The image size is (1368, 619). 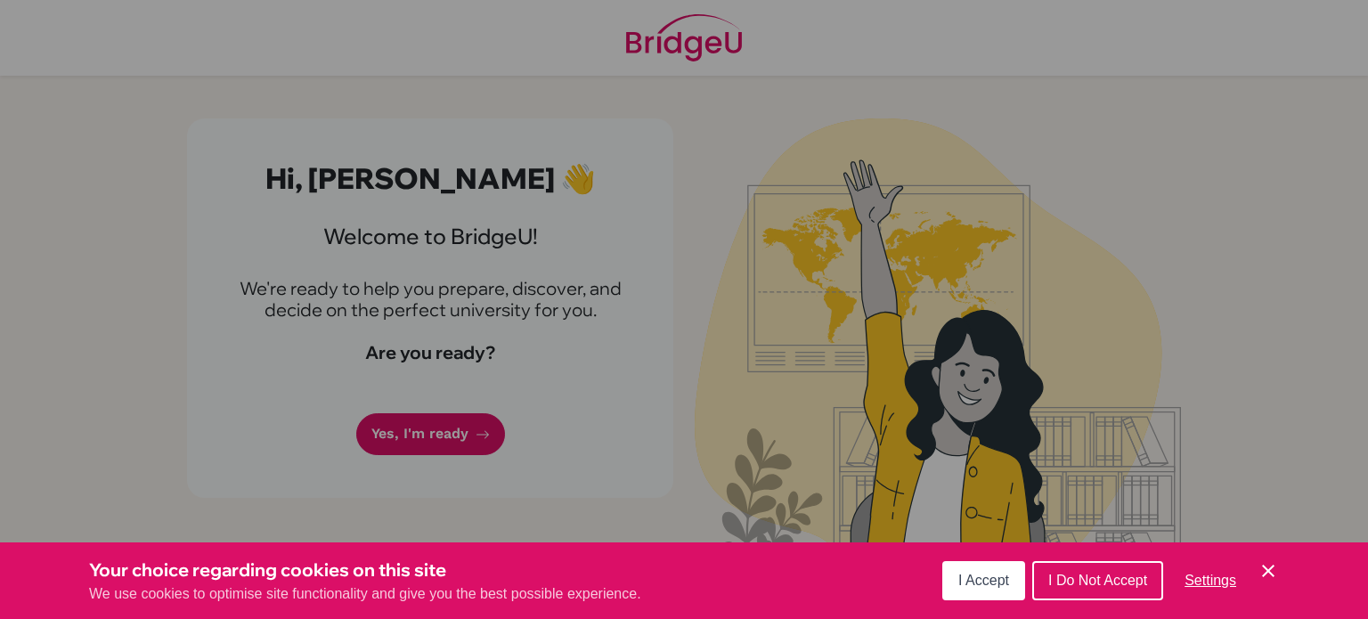 What do you see at coordinates (365, 570) in the screenshot?
I see `h3: Your choice regarding cookies on this site` at bounding box center [365, 570].